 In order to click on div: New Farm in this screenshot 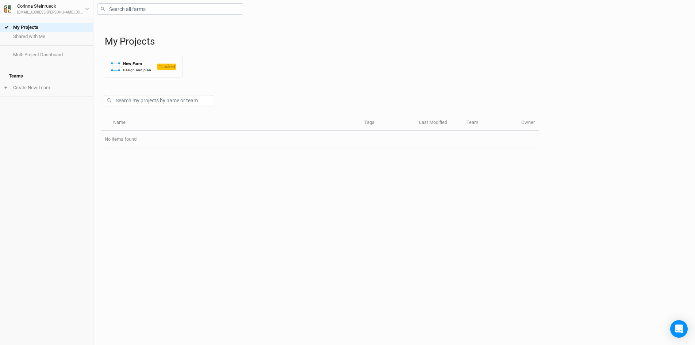, I will do `click(137, 64)`.